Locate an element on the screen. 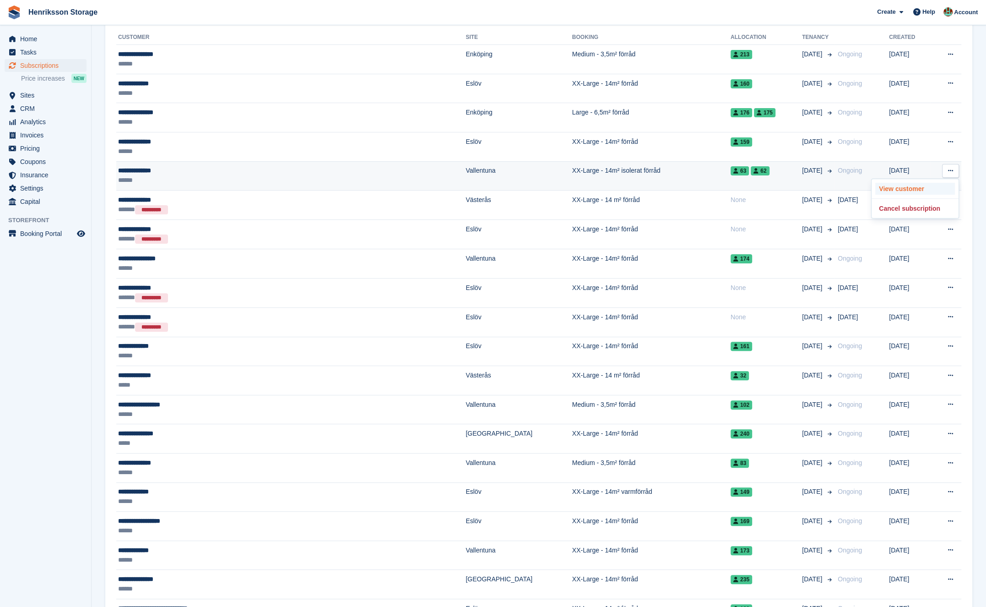 The height and width of the screenshot is (607, 986). td: XX-Large - 14m² varmförråd is located at coordinates (652, 497).